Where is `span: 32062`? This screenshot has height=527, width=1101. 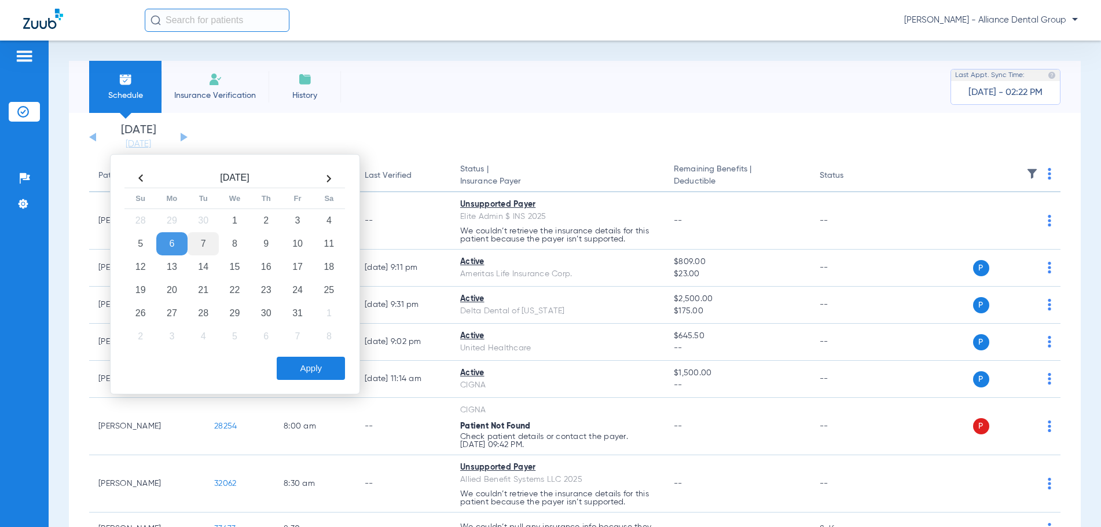 span: 32062 is located at coordinates (225, 483).